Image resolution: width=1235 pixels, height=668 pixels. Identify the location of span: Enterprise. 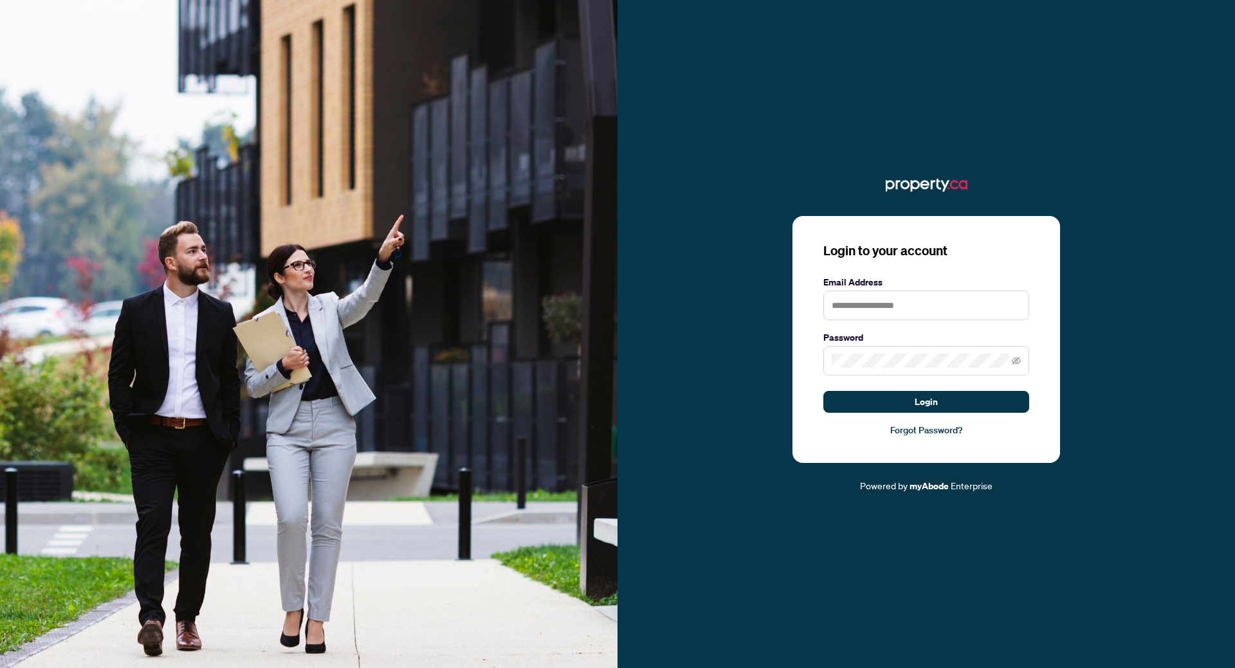
(971, 486).